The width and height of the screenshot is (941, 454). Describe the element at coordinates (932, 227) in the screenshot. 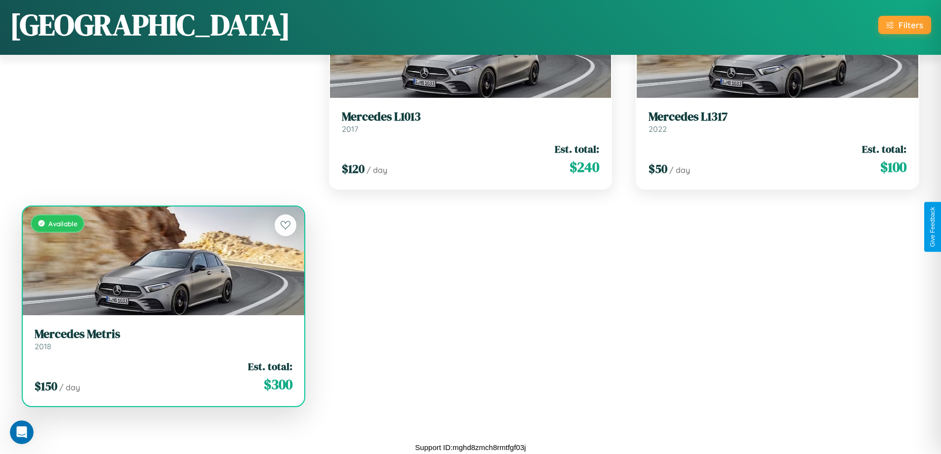

I see `div: Give Feedback` at that location.